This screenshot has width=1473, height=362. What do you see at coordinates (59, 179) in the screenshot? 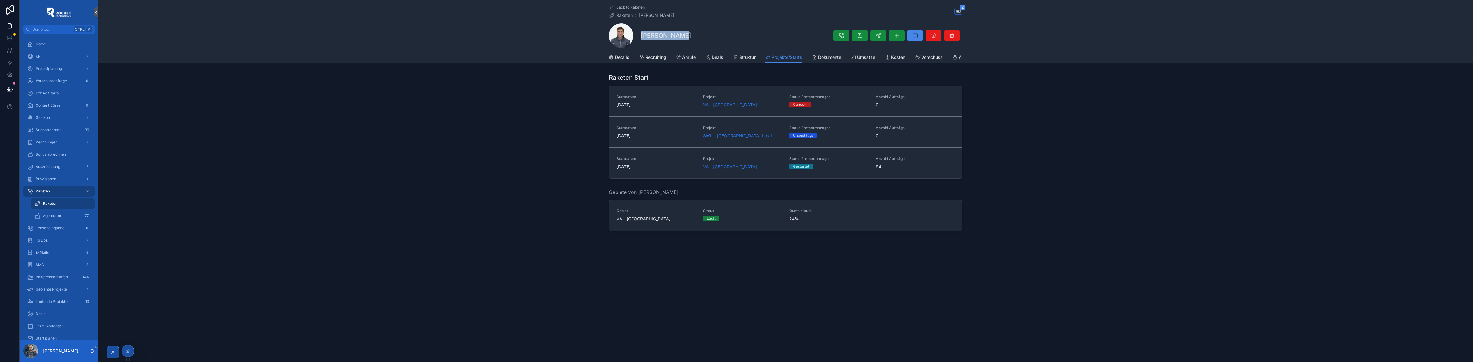
I see `a: Provisionen` at bounding box center [59, 179].